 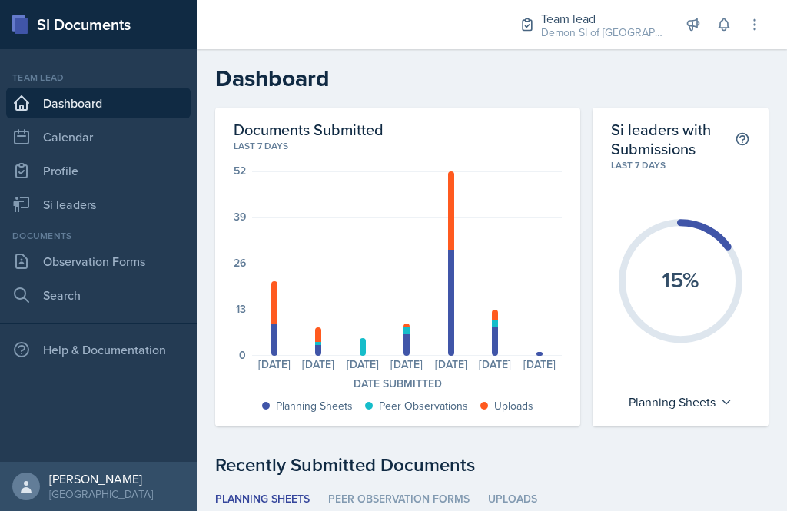 I want to click on a: Profile, so click(x=98, y=171).